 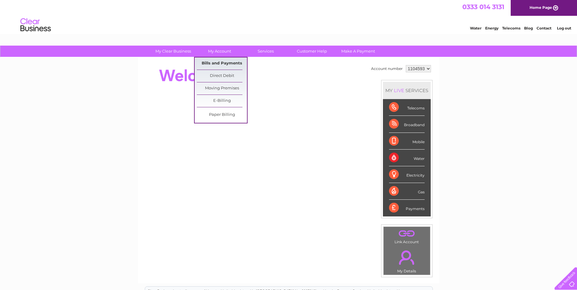 What do you see at coordinates (407, 260) in the screenshot?
I see `td: My Details` at bounding box center [407, 260].